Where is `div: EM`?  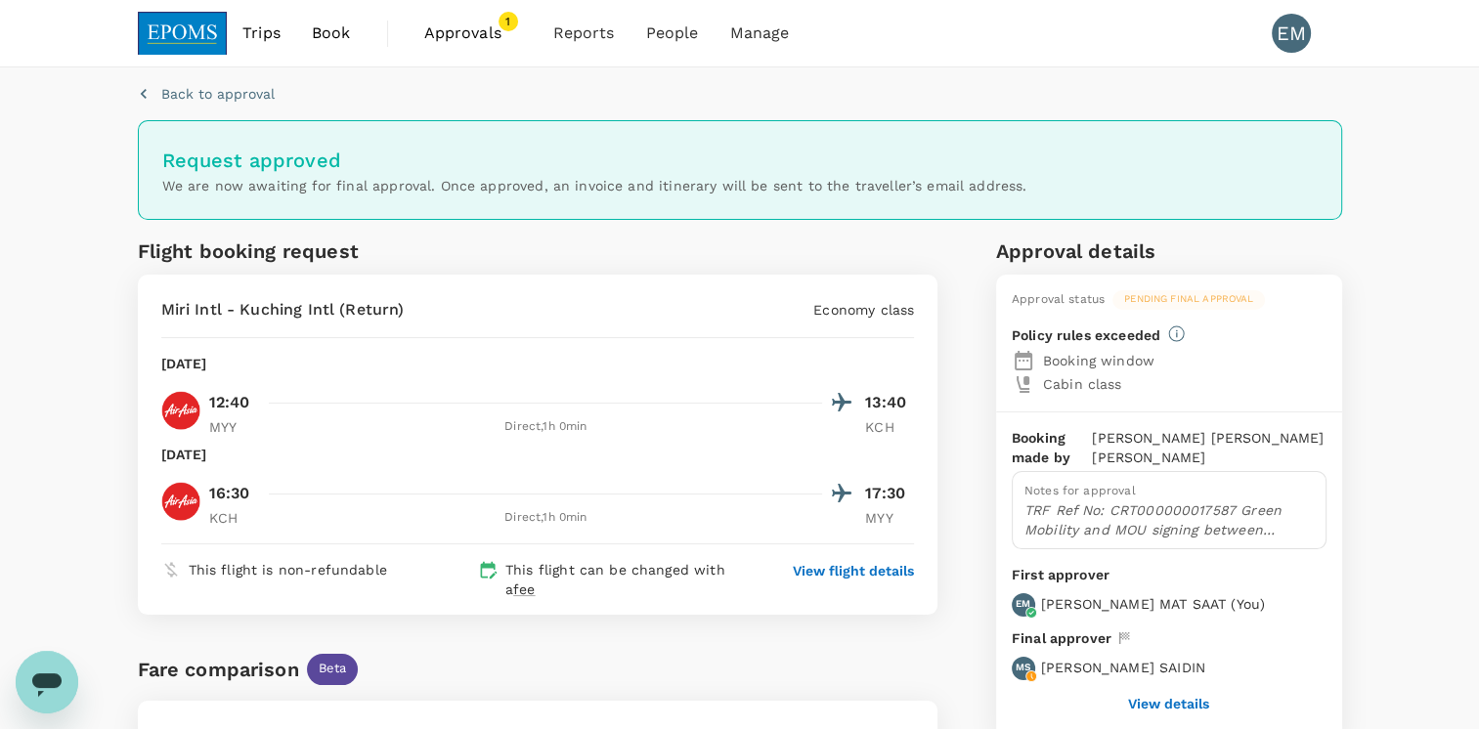 div: EM is located at coordinates (1291, 33).